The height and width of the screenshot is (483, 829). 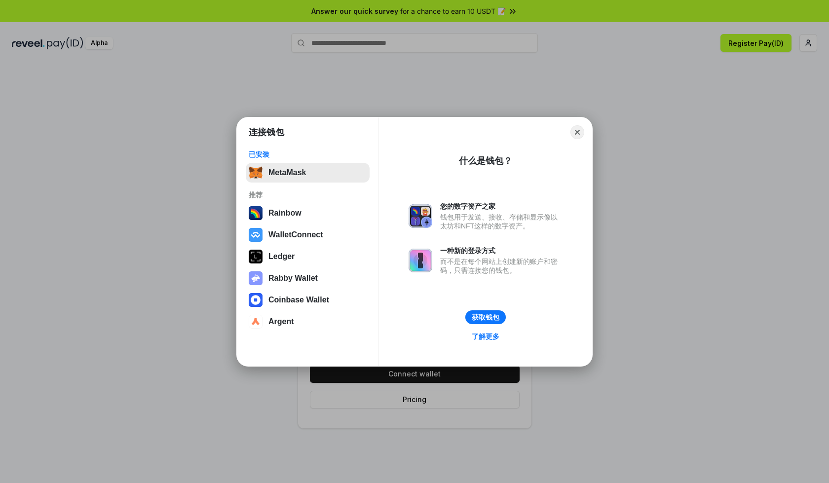 What do you see at coordinates (307, 154) in the screenshot?
I see `div: 已安装` at bounding box center [307, 154].